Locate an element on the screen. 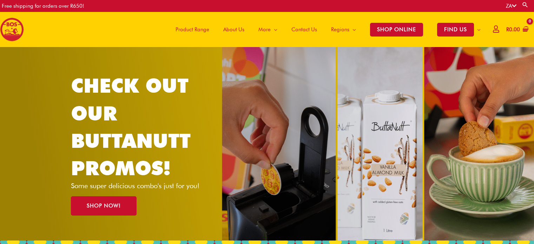 The width and height of the screenshot is (534, 244). p: Some super delicious combo's just for you! is located at coordinates (141, 186).